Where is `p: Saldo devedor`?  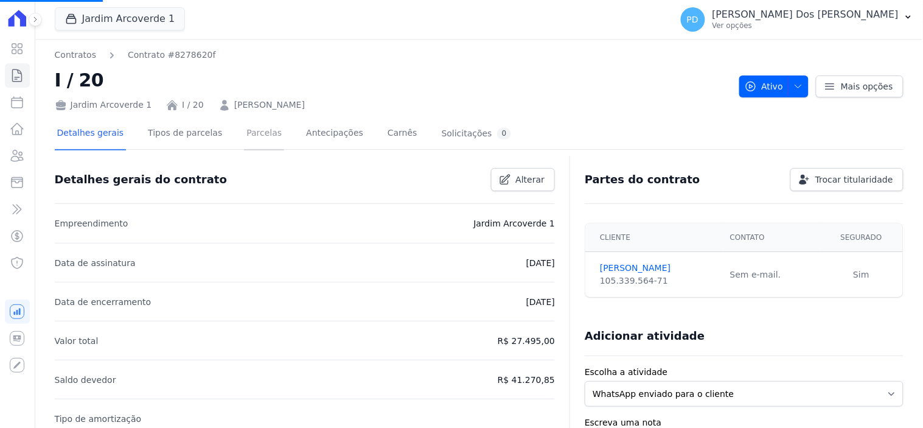
p: Saldo devedor is located at coordinates (85, 380).